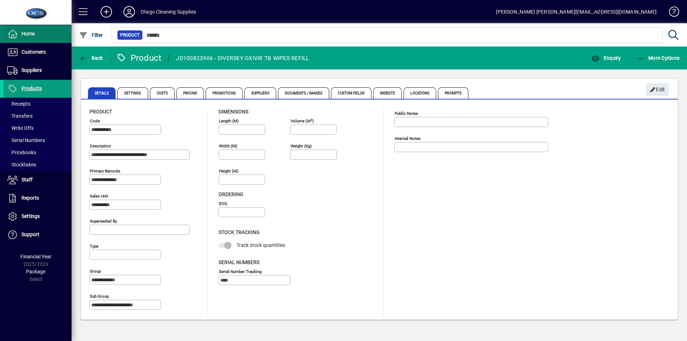 The image size is (687, 341). Describe the element at coordinates (106, 12) in the screenshot. I see `button: Add` at that location.